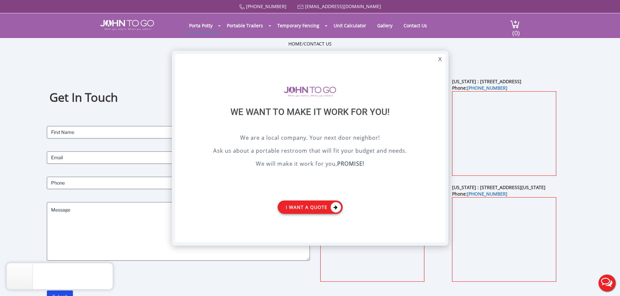 This screenshot has height=296, width=620. What do you see at coordinates (350, 164) in the screenshot?
I see `b: PROMISE!` at bounding box center [350, 164].